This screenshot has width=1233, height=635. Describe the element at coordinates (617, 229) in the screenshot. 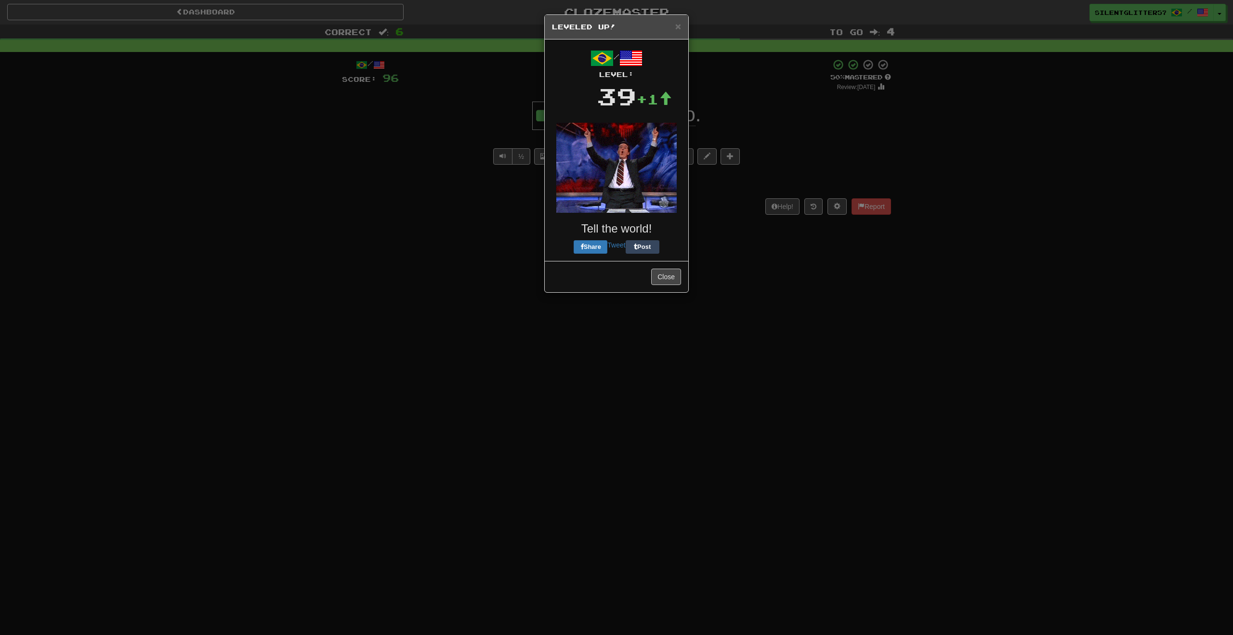

I see `h3: Tell the world!` at that location.